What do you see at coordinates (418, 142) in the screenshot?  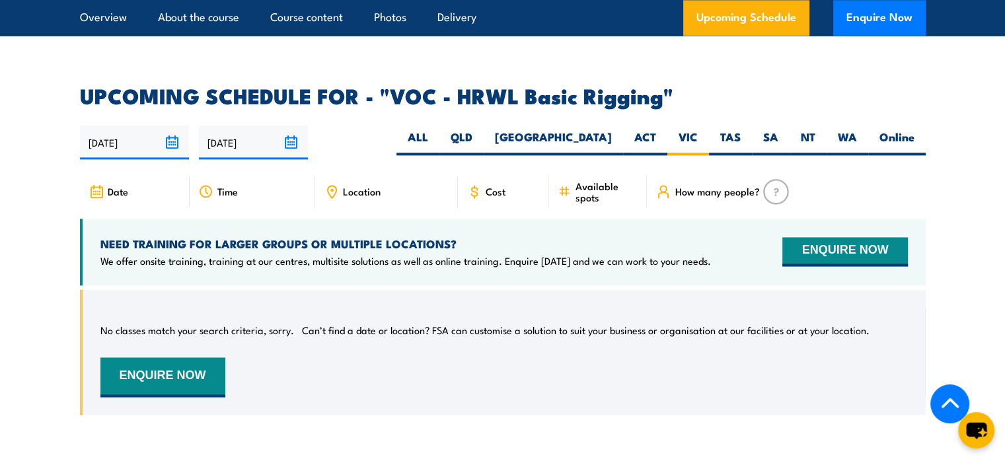 I see `label: ALL` at bounding box center [418, 142].